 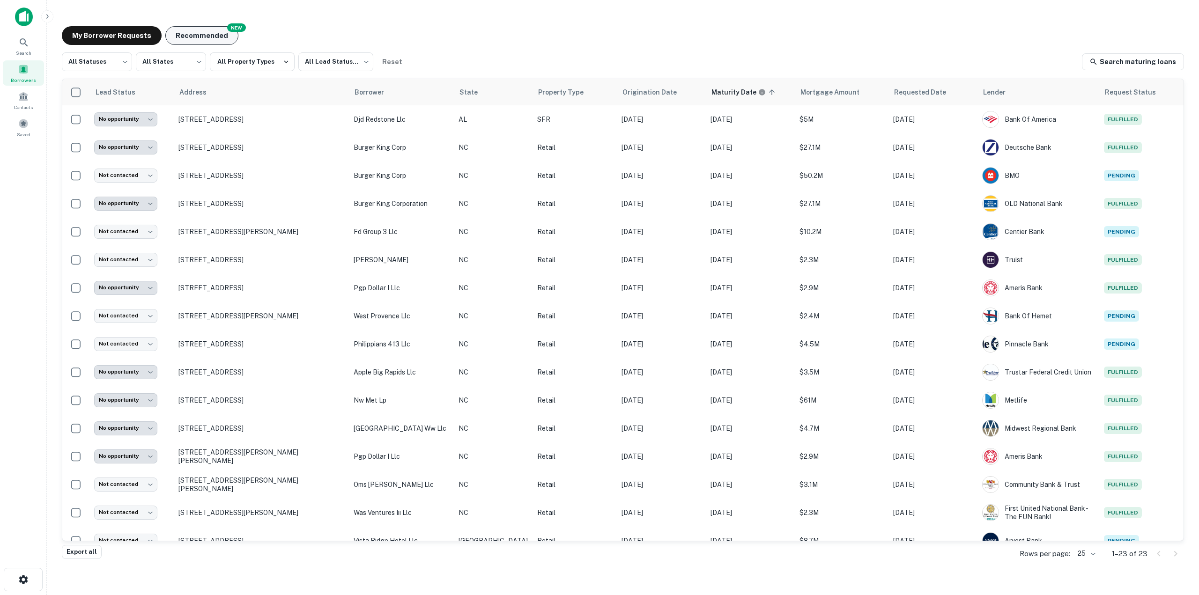 What do you see at coordinates (401, 176) in the screenshot?
I see `p: burger king corp` at bounding box center [401, 176].